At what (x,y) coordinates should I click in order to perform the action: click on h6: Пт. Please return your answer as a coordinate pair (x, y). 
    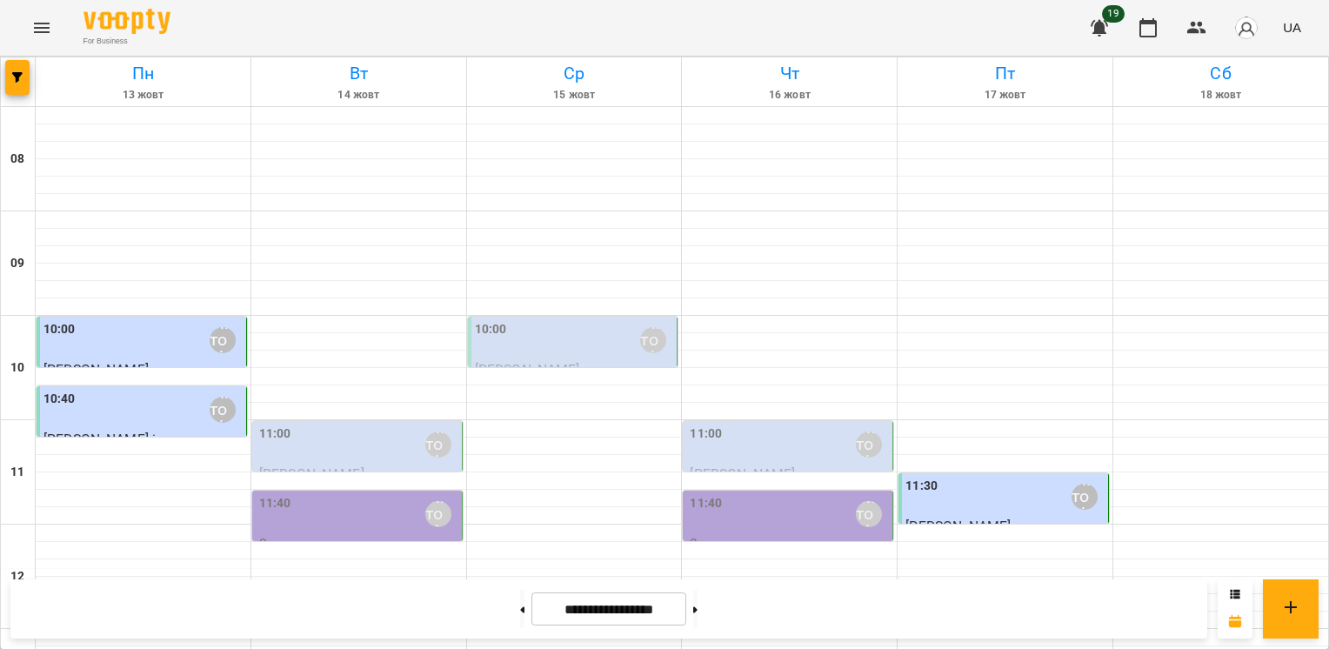
    Looking at the image, I should click on (1005, 73).